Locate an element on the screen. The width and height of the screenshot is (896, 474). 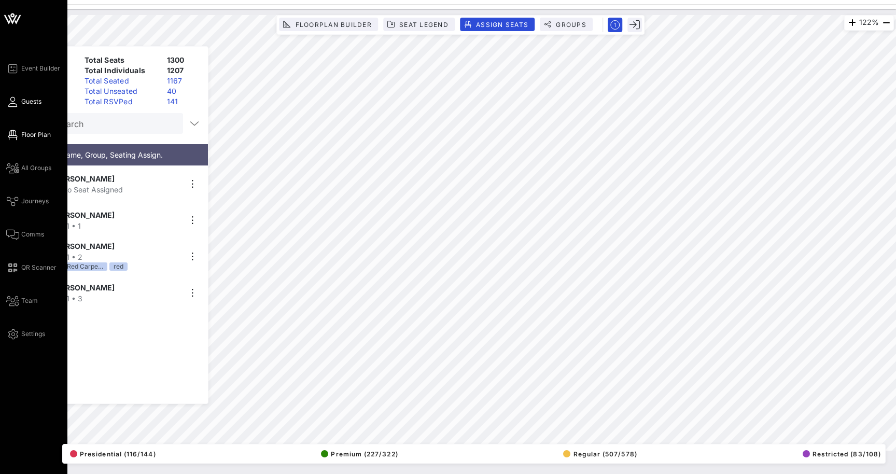
a: Floor Plan is located at coordinates (29, 135).